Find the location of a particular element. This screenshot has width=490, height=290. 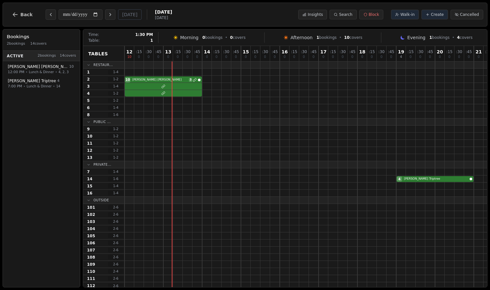

span: 102 is located at coordinates (91, 215).